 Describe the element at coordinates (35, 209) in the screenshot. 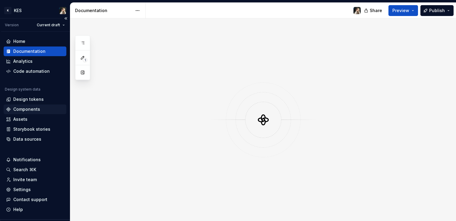

I see `button: Help` at that location.